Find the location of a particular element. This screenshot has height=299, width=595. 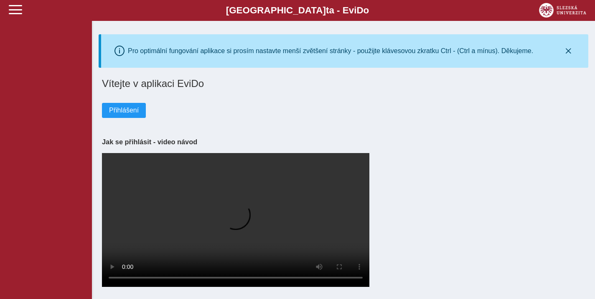

button: Přihlášení is located at coordinates (124, 110).